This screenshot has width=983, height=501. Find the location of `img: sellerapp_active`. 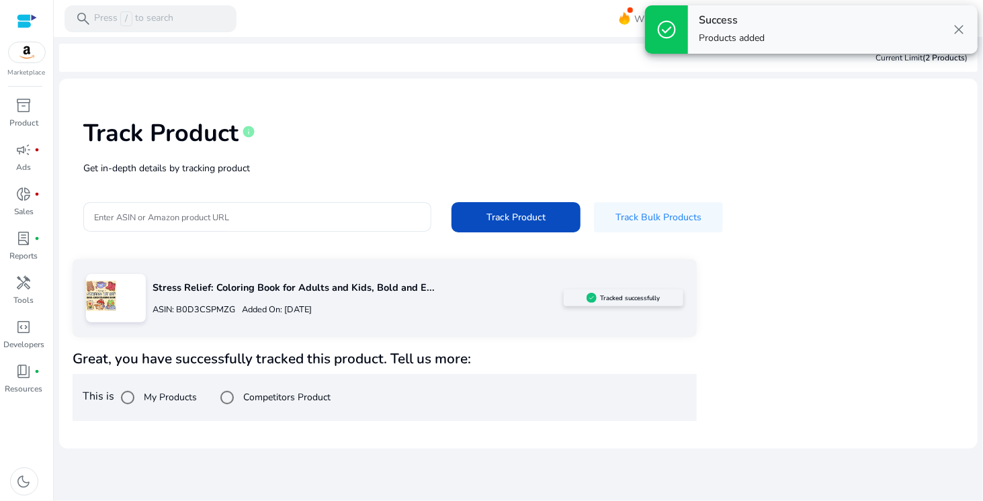

img: sellerapp_active is located at coordinates (591, 298).